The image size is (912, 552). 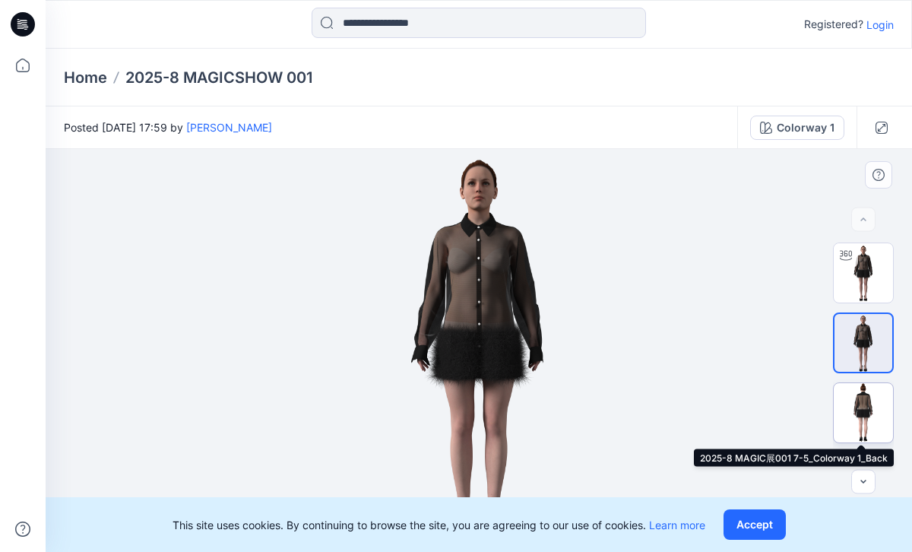 I want to click on p: Login, so click(x=881, y=24).